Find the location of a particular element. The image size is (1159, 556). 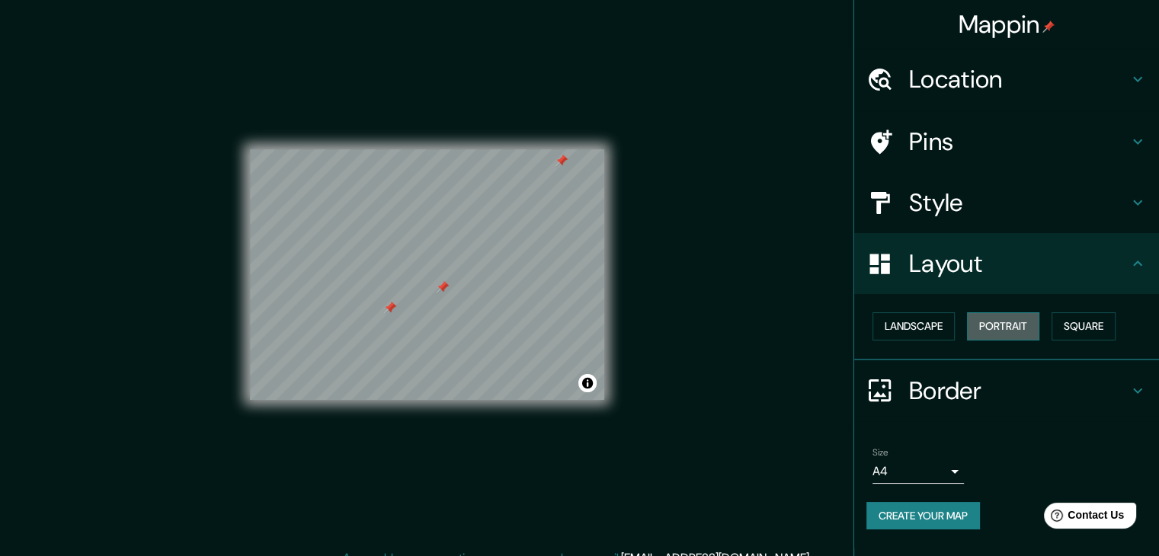

div: Layout is located at coordinates (1007, 264).